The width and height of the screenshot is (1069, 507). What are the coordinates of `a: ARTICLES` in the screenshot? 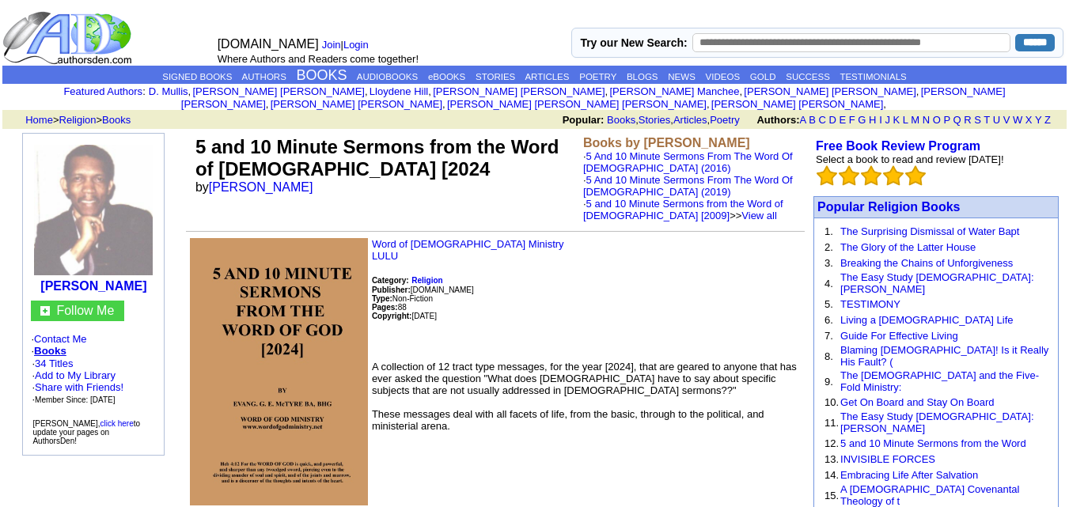 It's located at (547, 77).